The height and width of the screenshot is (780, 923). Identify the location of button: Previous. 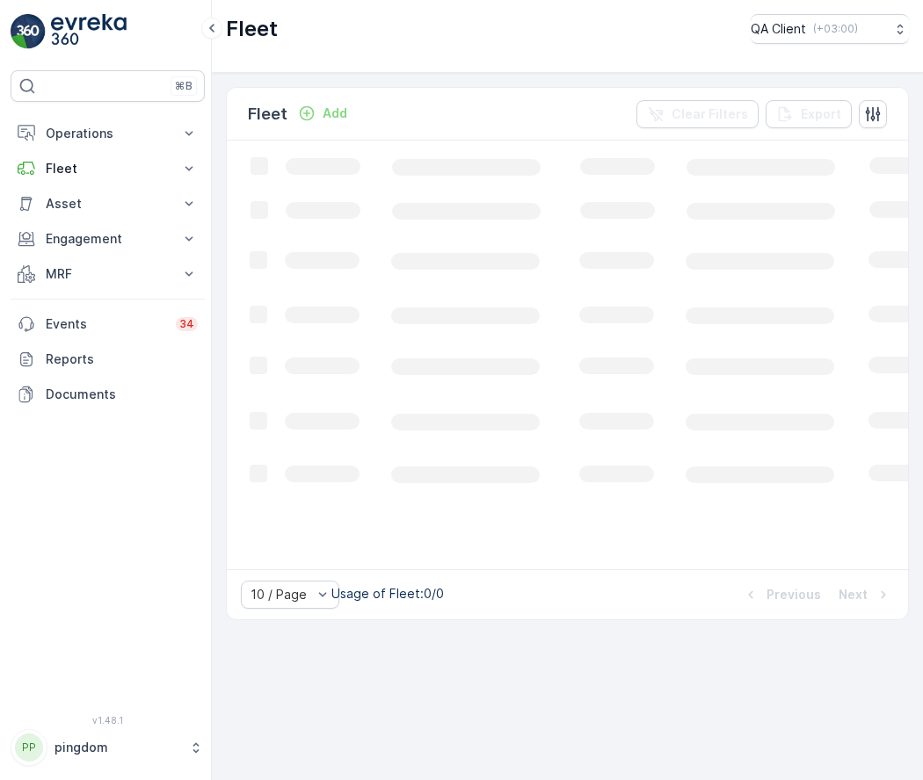
(781, 595).